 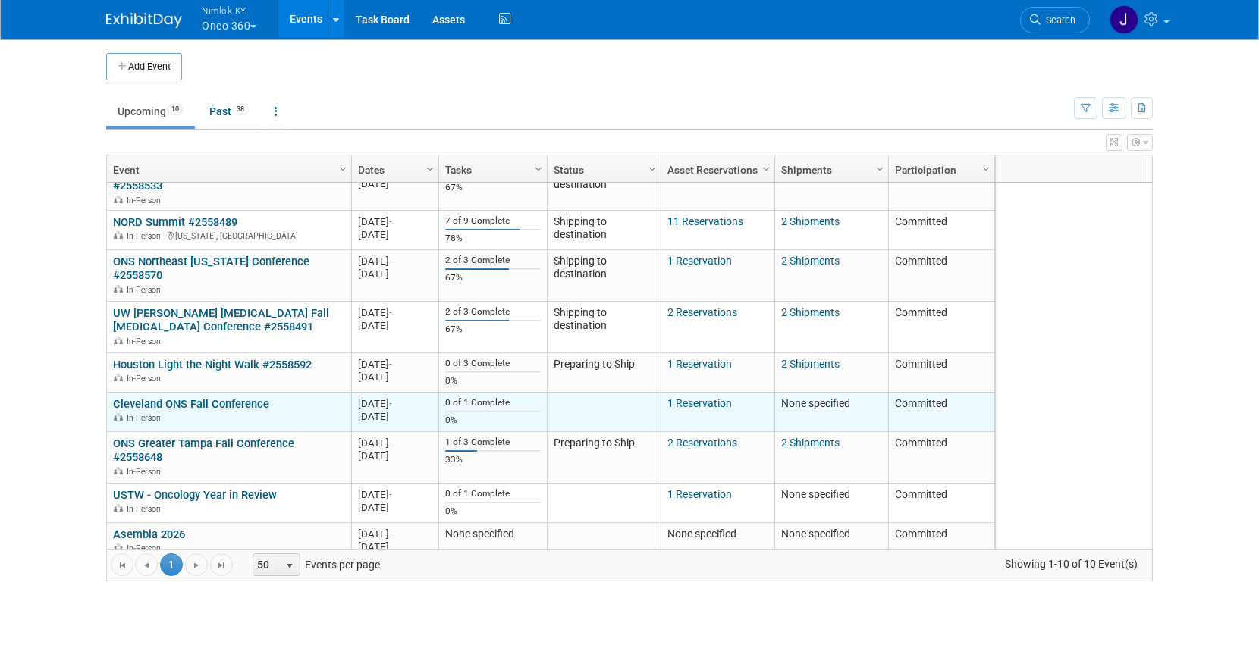 I want to click on a: Participation, so click(x=939, y=170).